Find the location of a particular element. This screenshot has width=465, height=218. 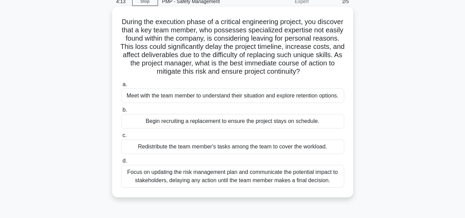

span: d. is located at coordinates (124, 160).